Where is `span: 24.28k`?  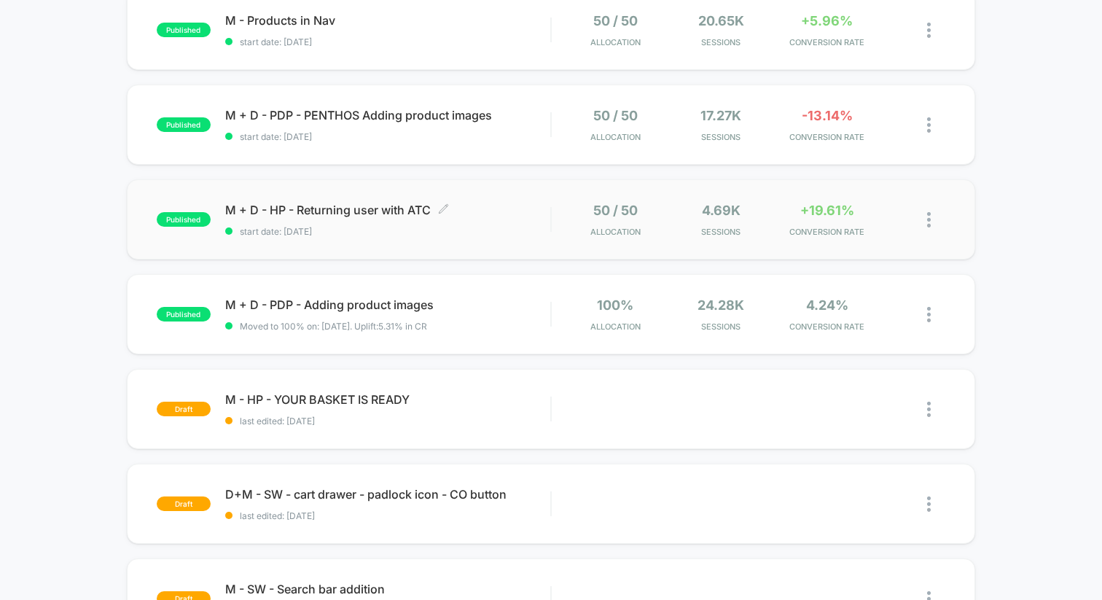
span: 24.28k is located at coordinates (721, 305).